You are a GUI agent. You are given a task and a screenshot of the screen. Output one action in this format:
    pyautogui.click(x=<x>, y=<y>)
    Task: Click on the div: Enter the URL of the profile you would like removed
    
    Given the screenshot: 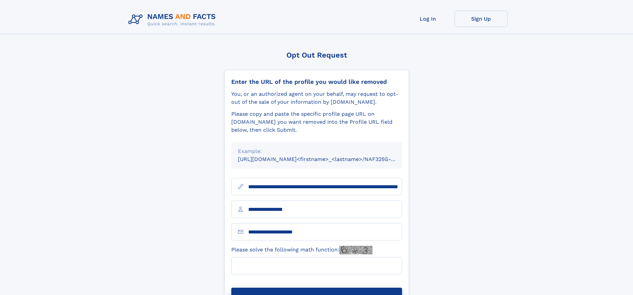 What is the action you would take?
    pyautogui.click(x=317, y=82)
    